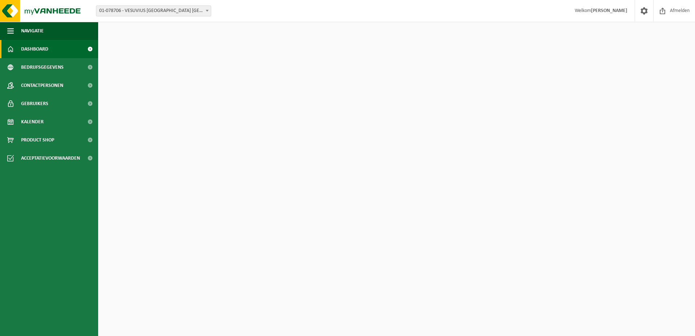 The image size is (695, 336). Describe the element at coordinates (35, 49) in the screenshot. I see `span: Dashboard` at that location.